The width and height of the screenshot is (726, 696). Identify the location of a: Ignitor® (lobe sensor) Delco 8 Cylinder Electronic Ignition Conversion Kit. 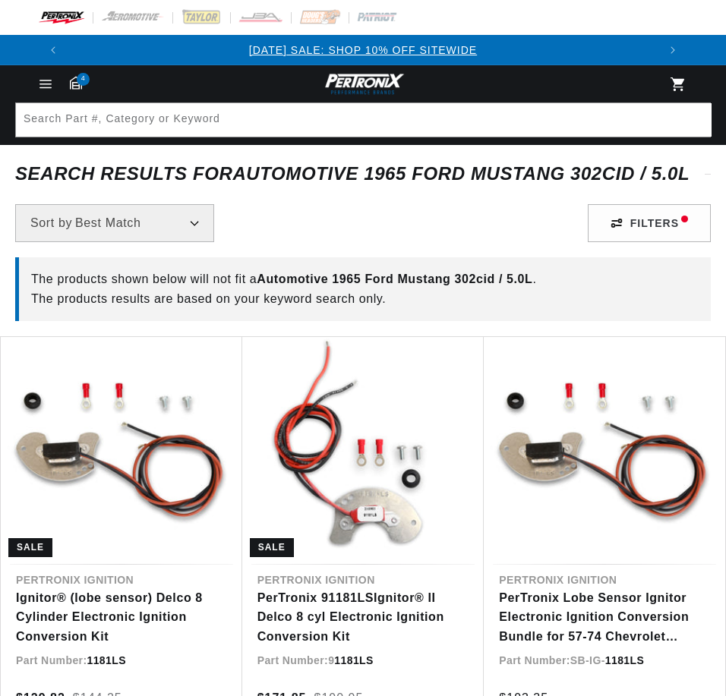
(121, 617).